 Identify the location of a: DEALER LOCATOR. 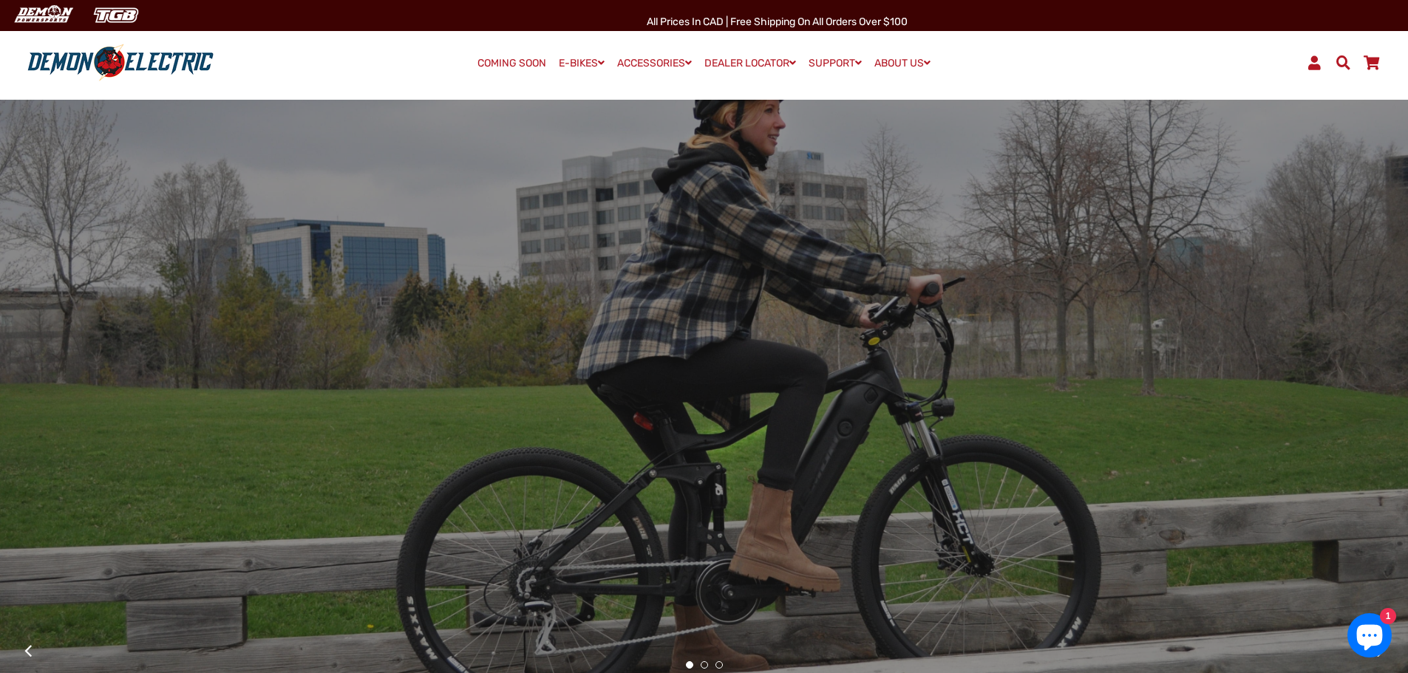
(750, 63).